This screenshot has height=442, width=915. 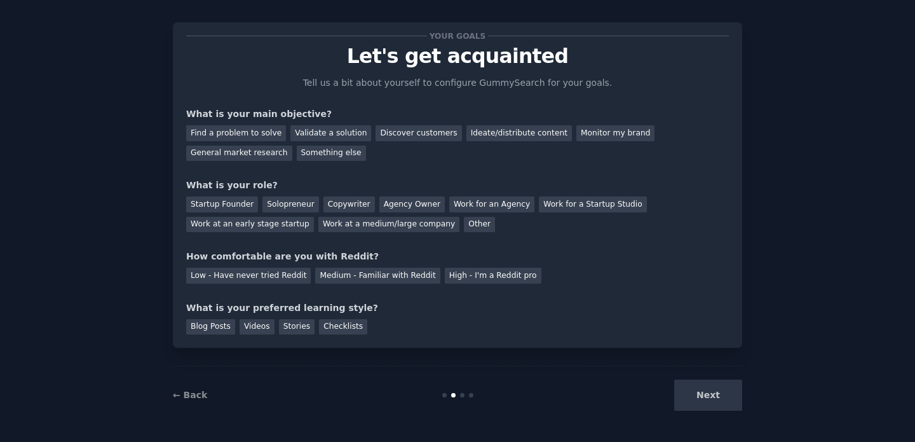 I want to click on span: Your goals, so click(x=458, y=36).